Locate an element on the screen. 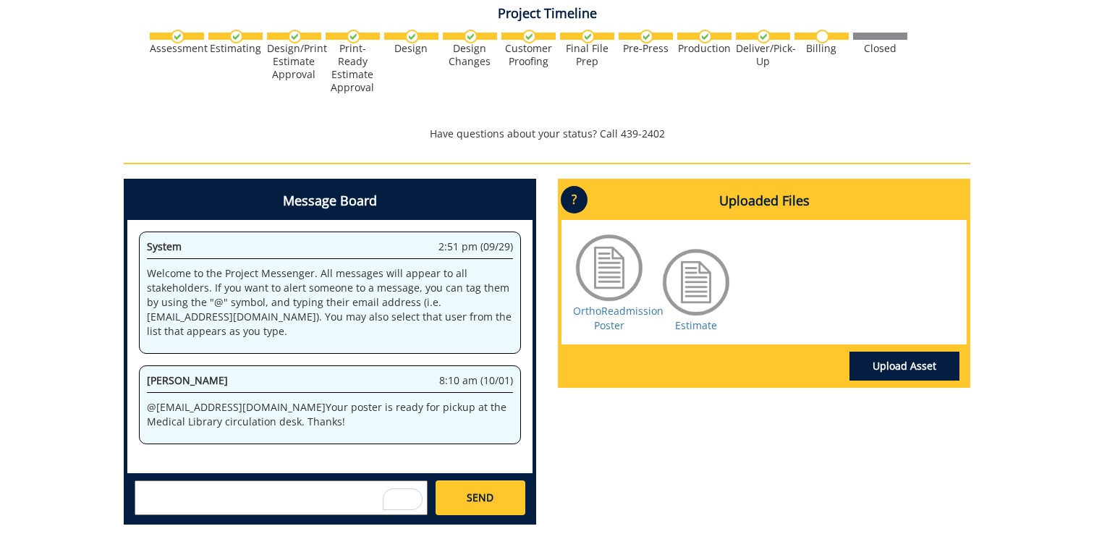  div: Production is located at coordinates (704, 48).